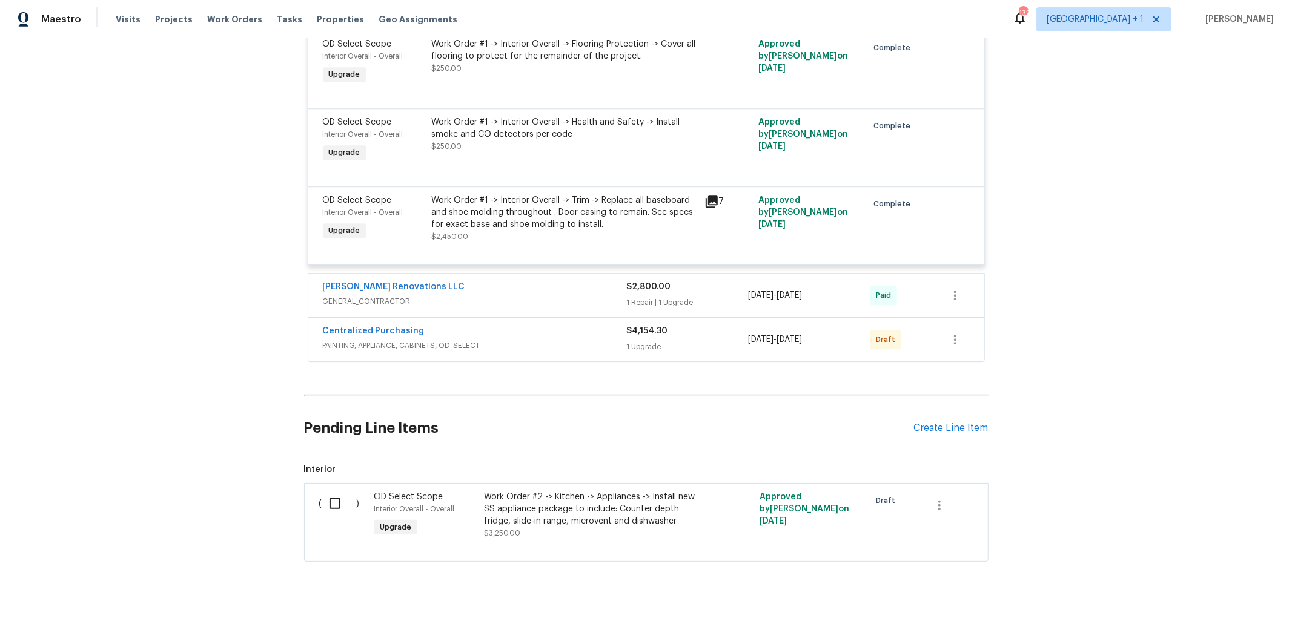 This screenshot has height=644, width=1292. I want to click on div: Work Order #2 -> Kitchen -> Appliances -> Install new SS appliance package to include: Counter de..., so click(591, 509).